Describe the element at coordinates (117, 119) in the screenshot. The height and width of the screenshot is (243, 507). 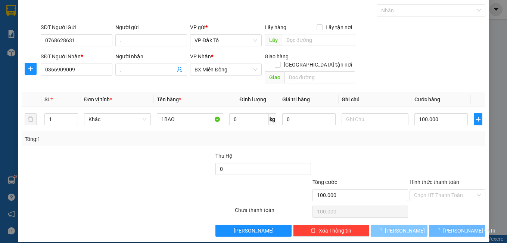
I see `span: Khác` at that location.